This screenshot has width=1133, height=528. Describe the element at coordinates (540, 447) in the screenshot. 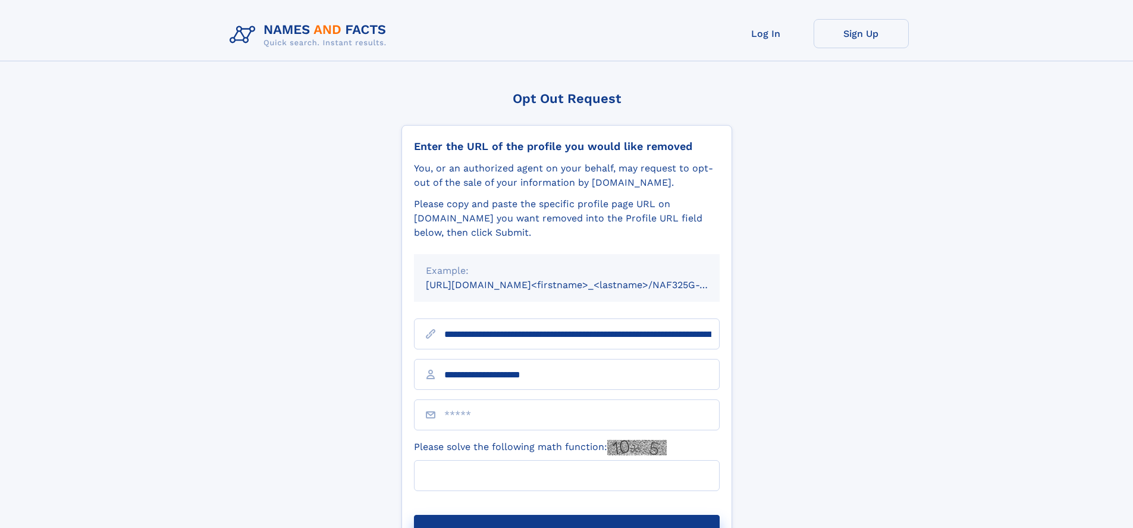

I see `label: Please solve the following math function:` at that location.